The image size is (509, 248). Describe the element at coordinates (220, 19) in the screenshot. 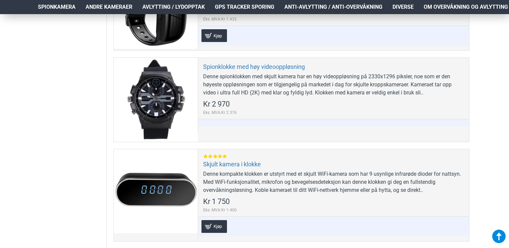

I see `span: Eks. MVA:Kr 1 432` at that location.